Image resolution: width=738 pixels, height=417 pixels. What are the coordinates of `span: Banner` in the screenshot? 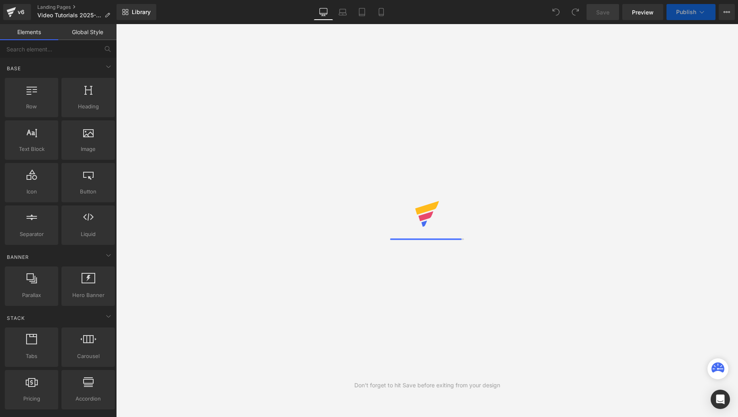 It's located at (18, 257).